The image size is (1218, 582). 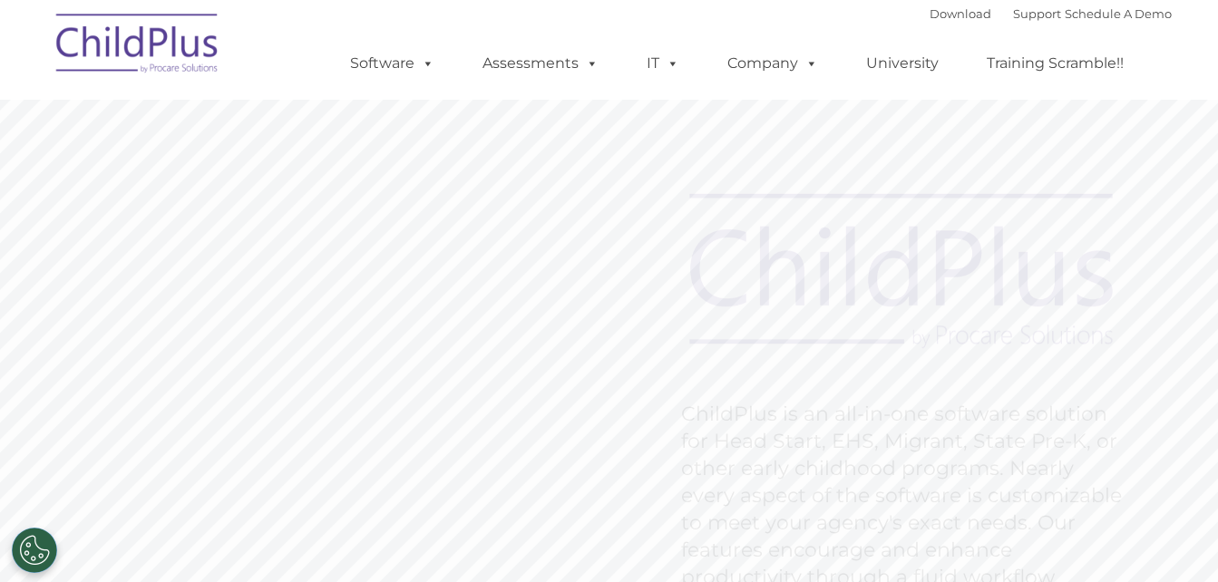 What do you see at coordinates (540, 63) in the screenshot?
I see `a: Assessments` at bounding box center [540, 63].